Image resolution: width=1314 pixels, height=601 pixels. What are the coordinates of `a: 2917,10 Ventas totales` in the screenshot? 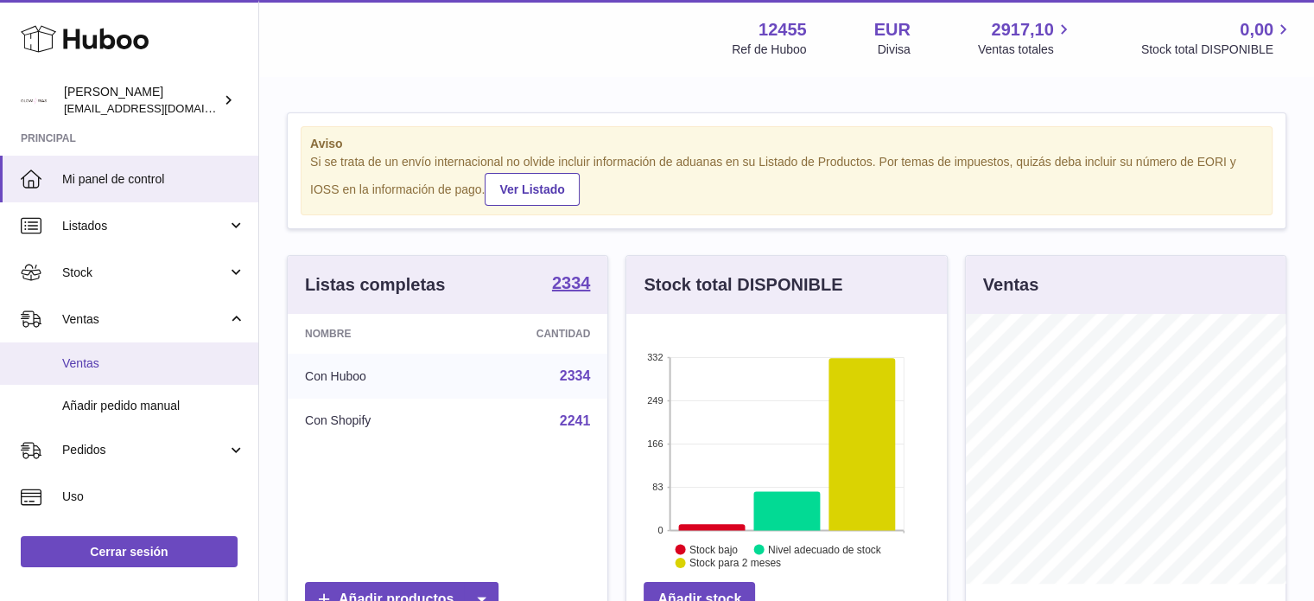 It's located at (1026, 38).